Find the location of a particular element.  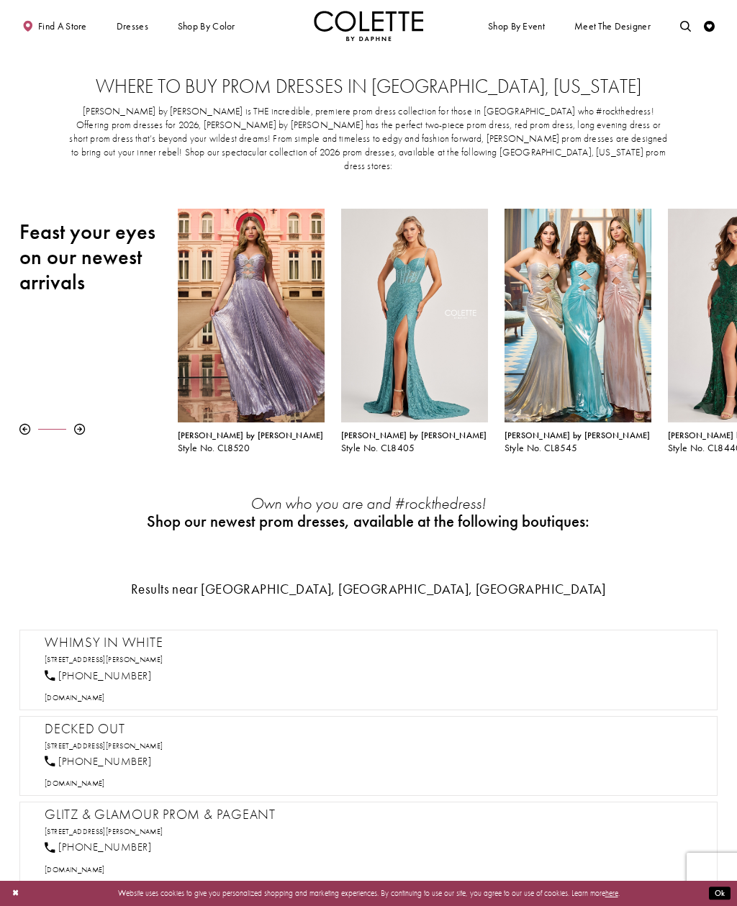

a: Meet the designer is located at coordinates (612, 26).